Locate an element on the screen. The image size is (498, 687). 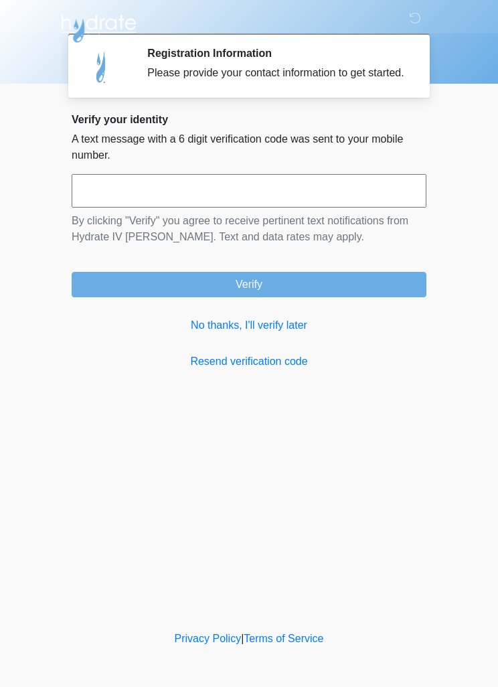
a: No thanks, I'll verify later is located at coordinates (249, 326).